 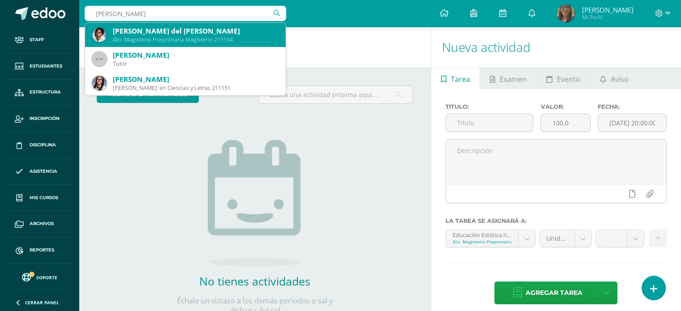 What do you see at coordinates (39, 145) in the screenshot?
I see `a: Disciplina` at bounding box center [39, 145].